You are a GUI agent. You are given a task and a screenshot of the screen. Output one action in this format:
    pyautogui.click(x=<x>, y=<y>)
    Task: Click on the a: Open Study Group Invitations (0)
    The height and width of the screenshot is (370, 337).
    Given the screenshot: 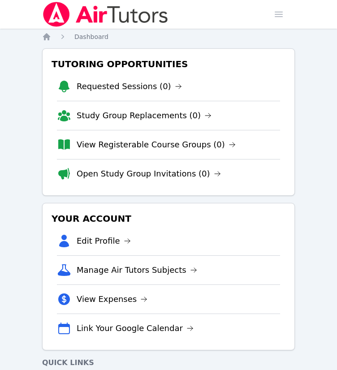 What is the action you would take?
    pyautogui.click(x=149, y=174)
    